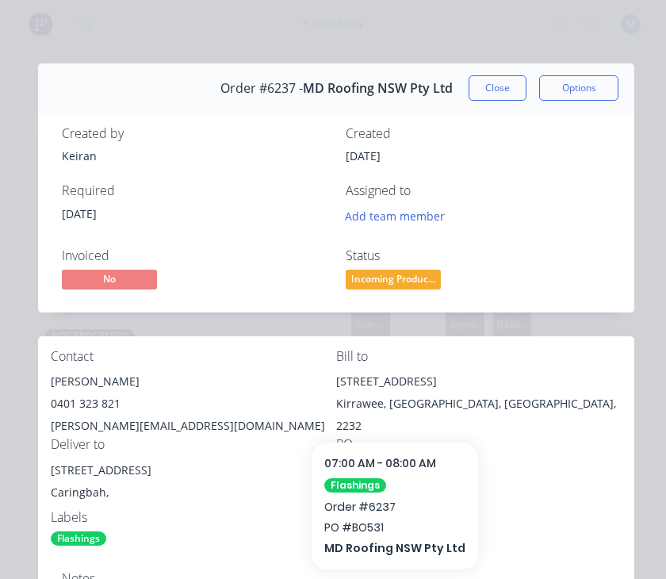  What do you see at coordinates (193, 444) in the screenshot?
I see `div: Deliver to` at bounding box center [193, 444].